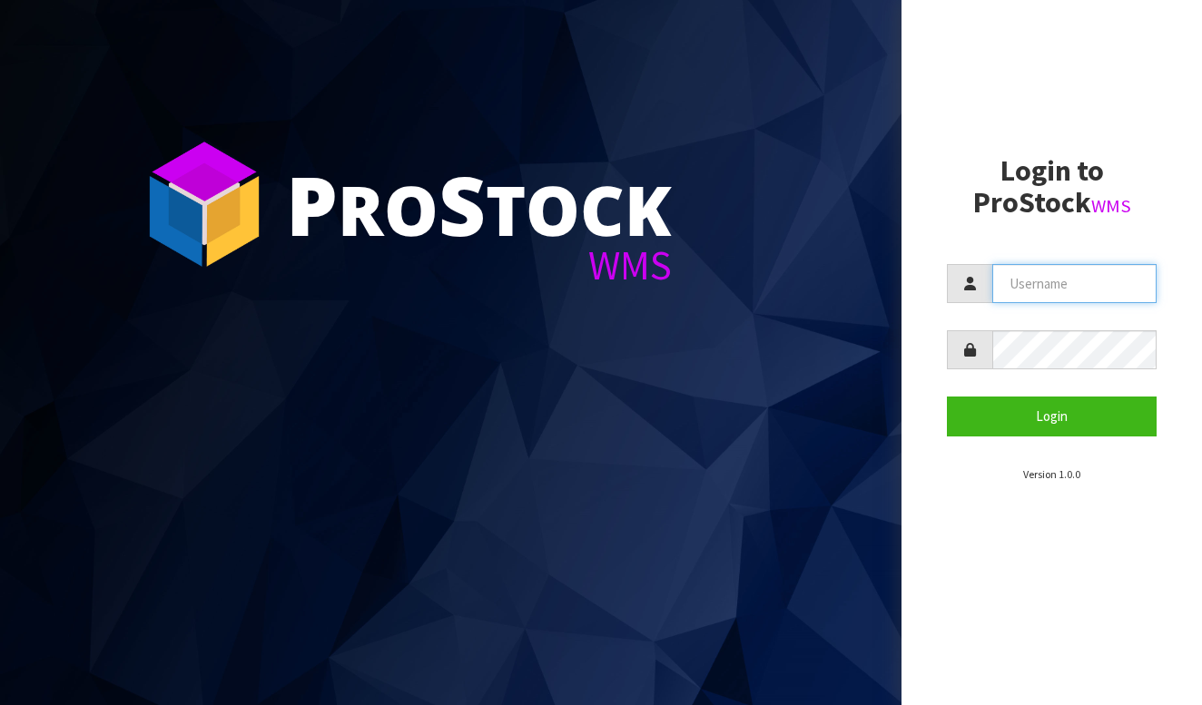  Describe the element at coordinates (478, 204) in the screenshot. I see `div: ro tock` at that location.